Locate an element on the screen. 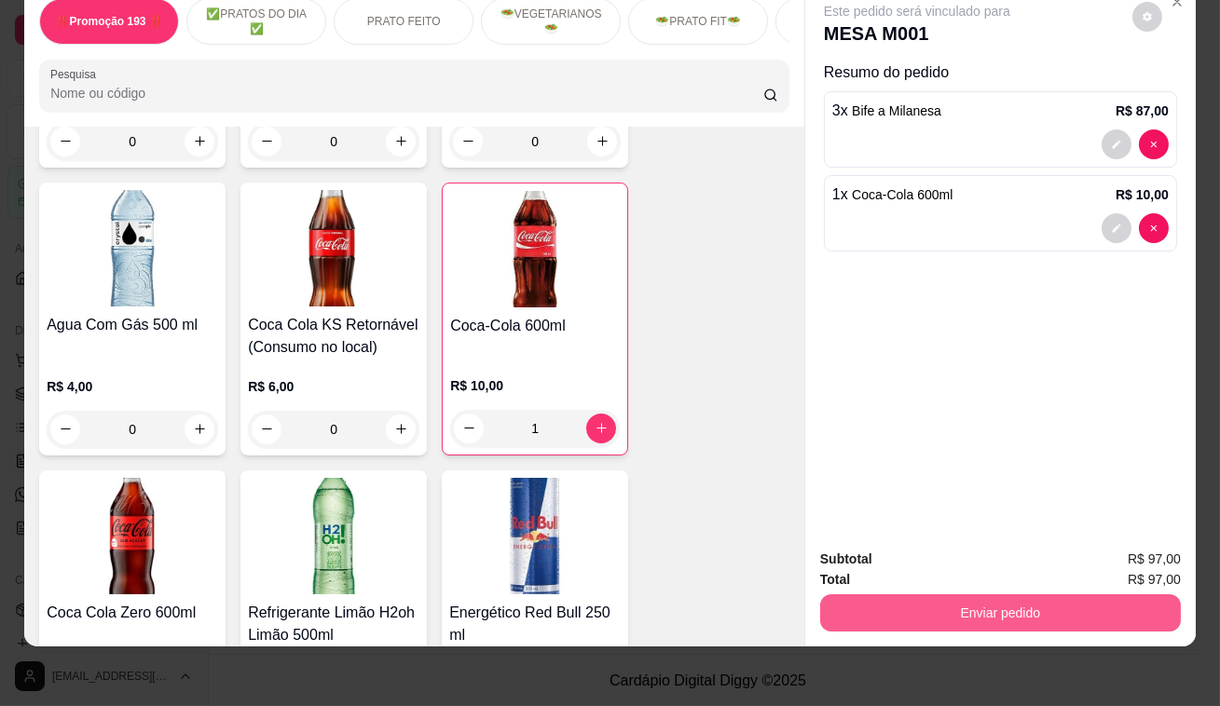 The height and width of the screenshot is (706, 1220). label: Pesquisa is located at coordinates (76, 74).